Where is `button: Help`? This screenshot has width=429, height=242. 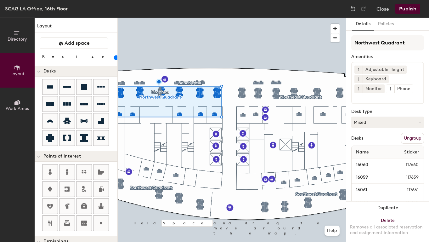 button: Help is located at coordinates (332, 230).